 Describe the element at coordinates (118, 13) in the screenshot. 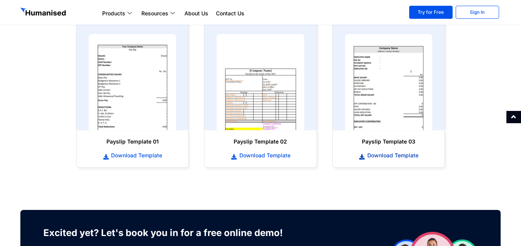

I see `a: Products` at that location.